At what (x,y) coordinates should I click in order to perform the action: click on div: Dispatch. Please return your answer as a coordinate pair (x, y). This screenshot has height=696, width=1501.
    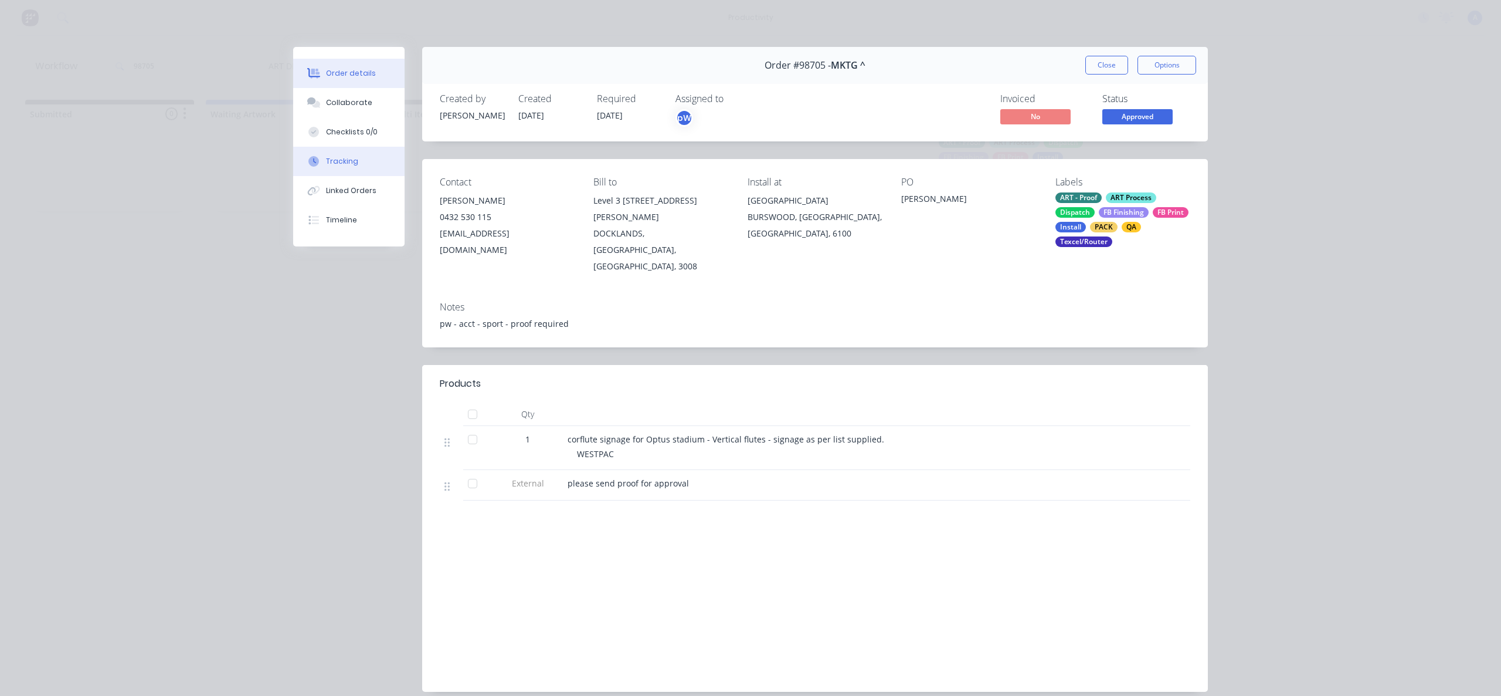
    Looking at the image, I should click on (1075, 212).